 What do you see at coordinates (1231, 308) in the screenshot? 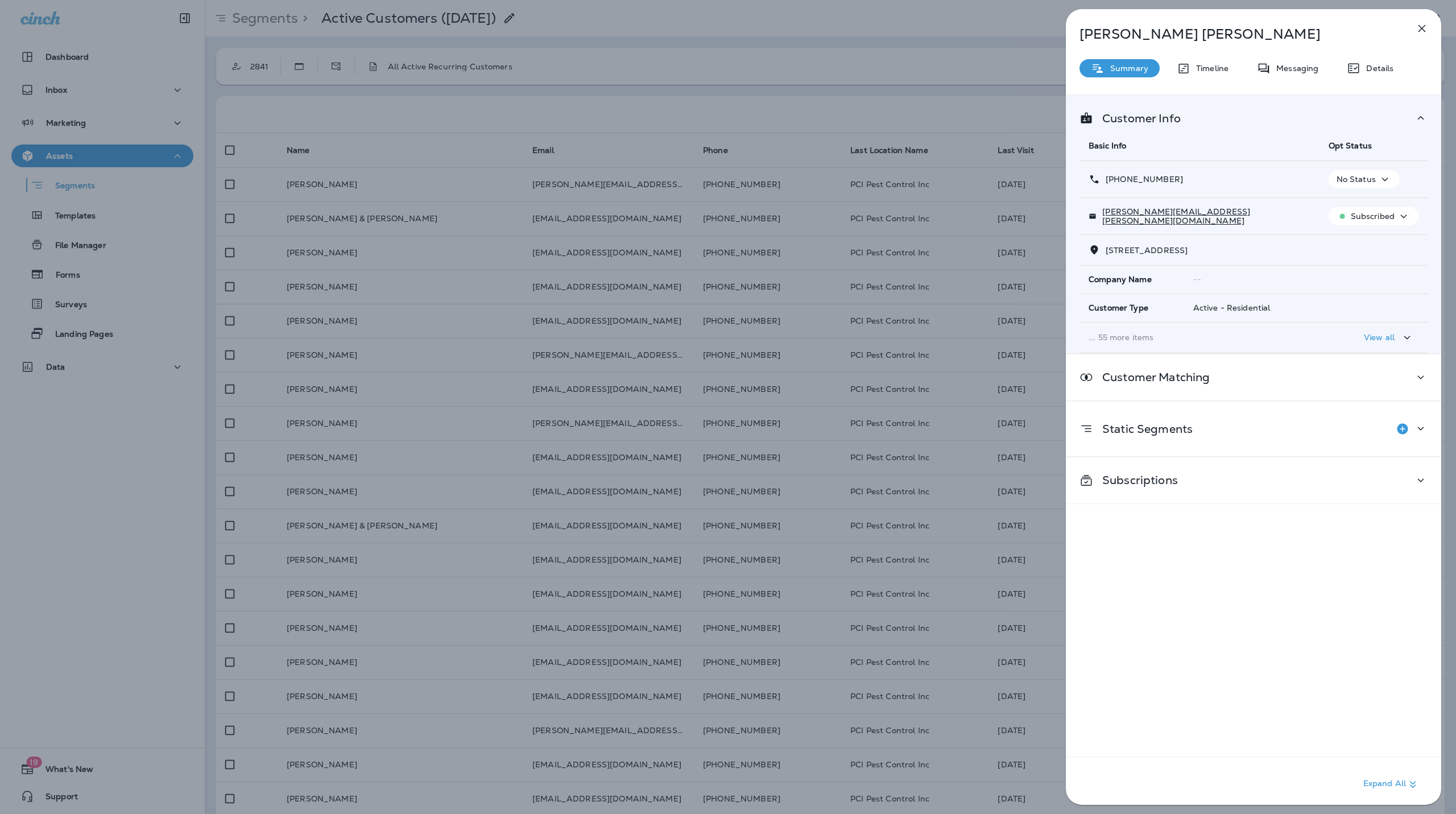
I see `span: Active - Residential` at bounding box center [1231, 308].